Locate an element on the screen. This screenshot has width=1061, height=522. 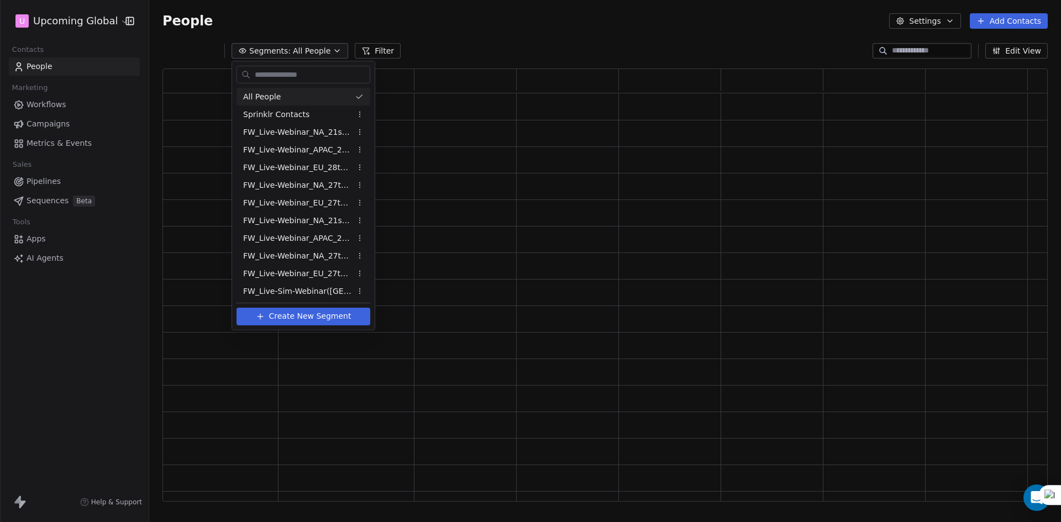
span: FW_Live-Webinar_NA_21stAugust'25 is located at coordinates (297, 132).